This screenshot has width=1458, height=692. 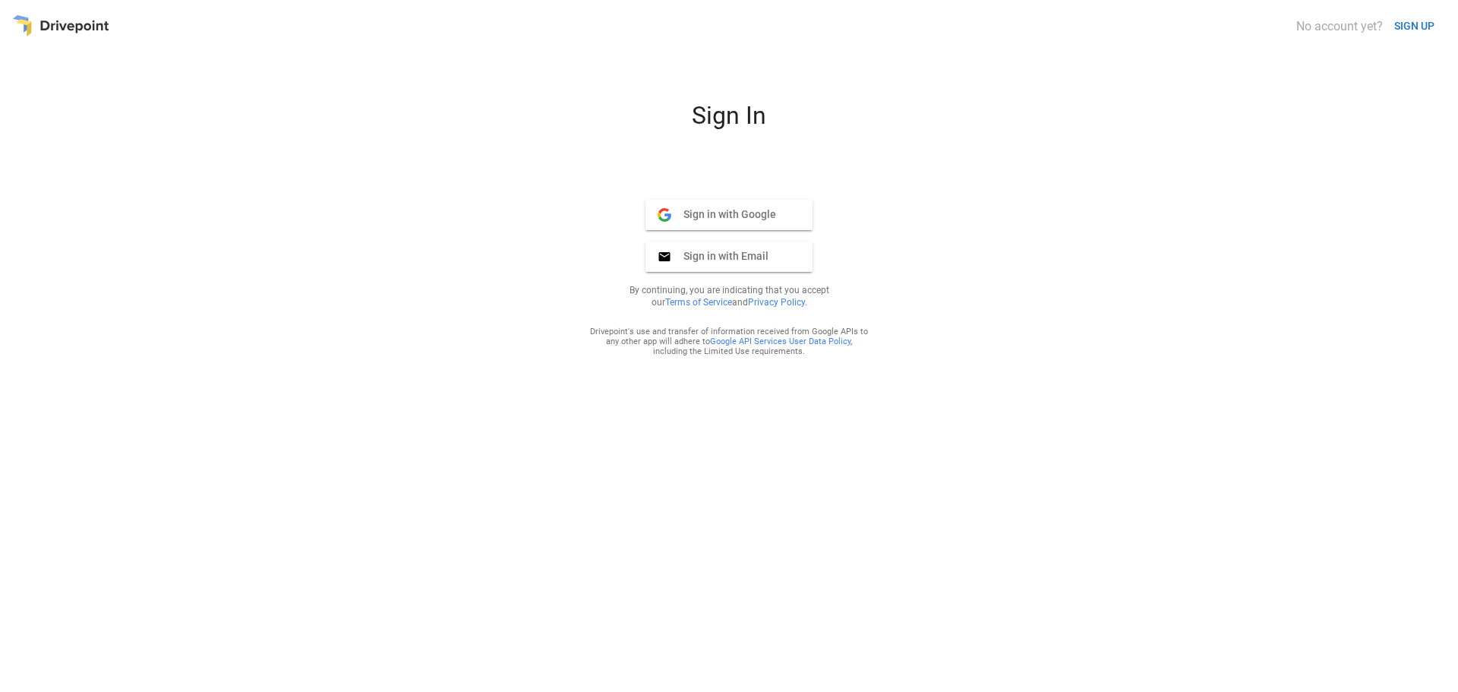 What do you see at coordinates (1414, 26) in the screenshot?
I see `button: SIGN UP` at bounding box center [1414, 26].